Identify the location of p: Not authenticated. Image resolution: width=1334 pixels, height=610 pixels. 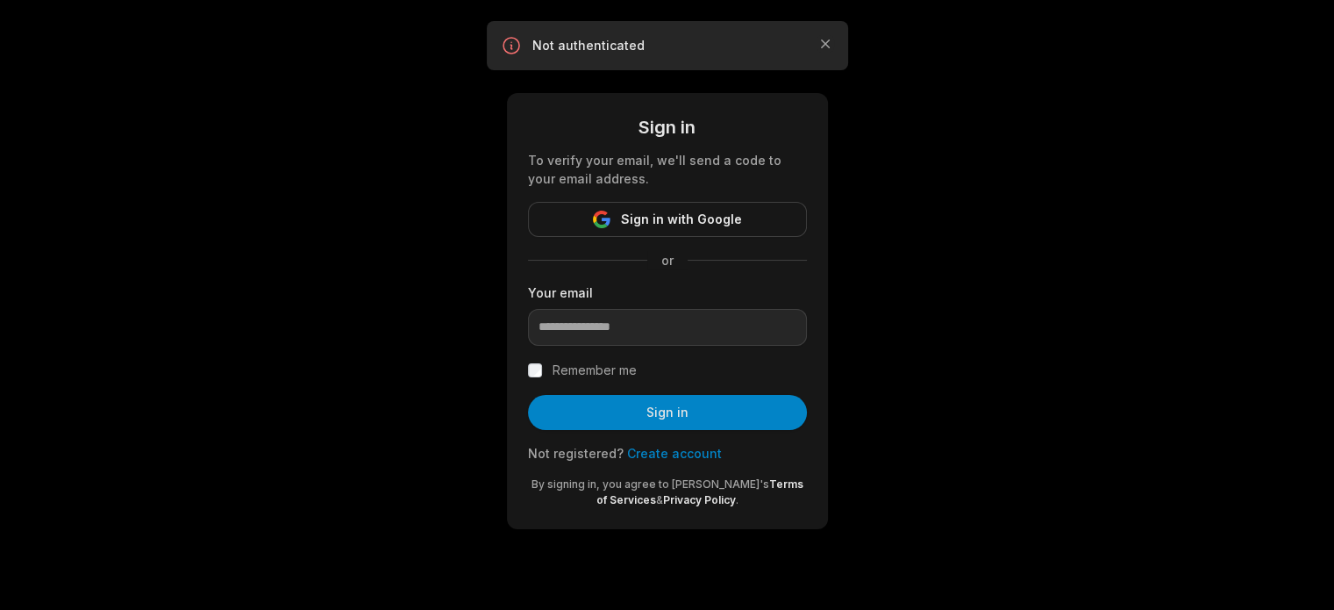
(667, 46).